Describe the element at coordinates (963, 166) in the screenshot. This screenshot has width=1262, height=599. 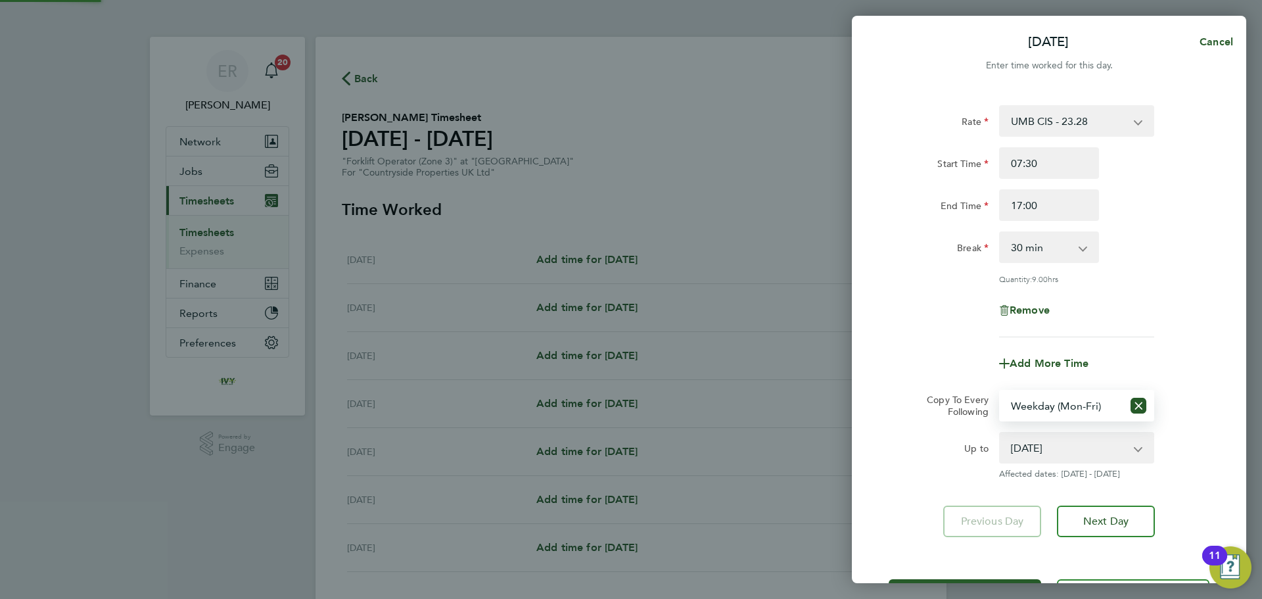
I see `label: Start Time` at that location.